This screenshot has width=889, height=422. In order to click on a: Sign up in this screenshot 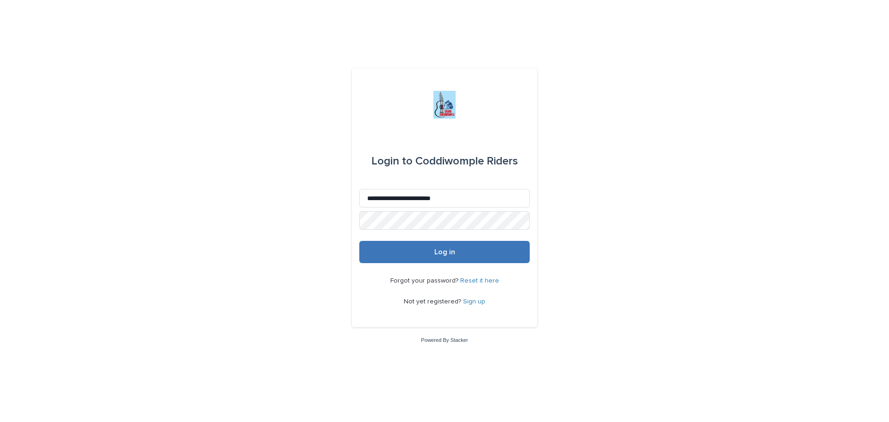, I will do `click(474, 301)`.